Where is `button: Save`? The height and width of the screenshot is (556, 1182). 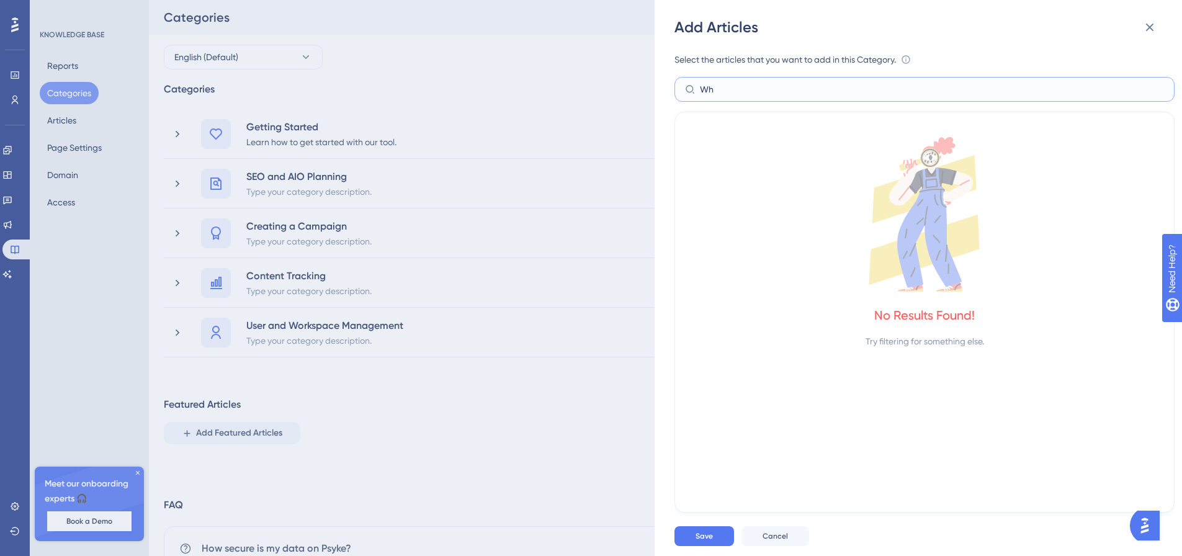 button: Save is located at coordinates (704, 536).